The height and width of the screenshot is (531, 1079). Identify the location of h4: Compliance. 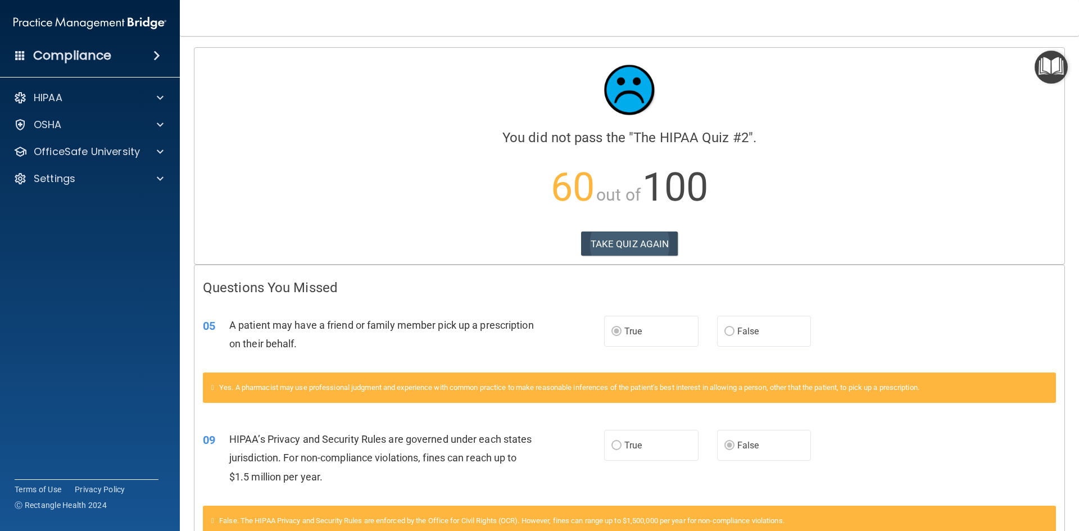
(72, 56).